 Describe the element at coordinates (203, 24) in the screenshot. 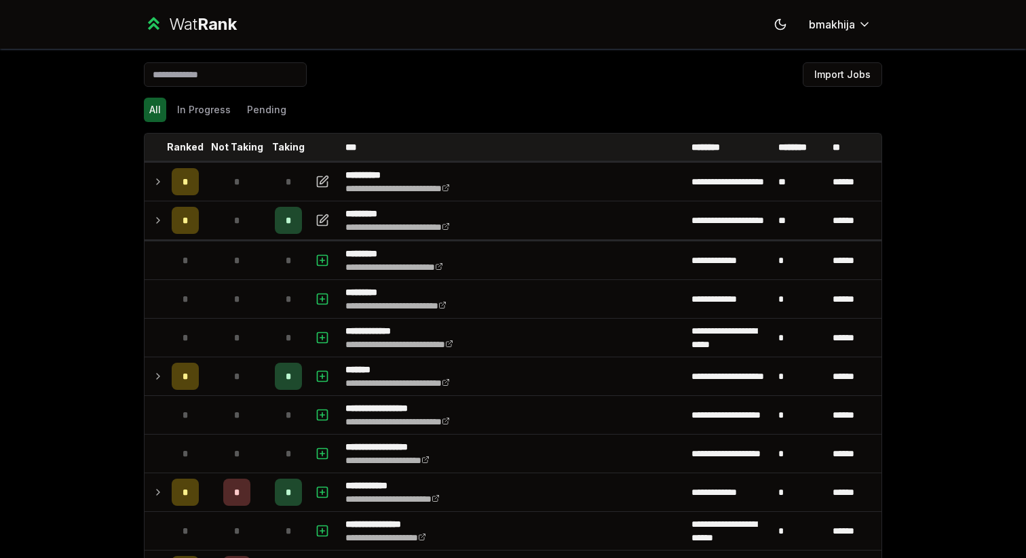

I see `div: Wat` at that location.